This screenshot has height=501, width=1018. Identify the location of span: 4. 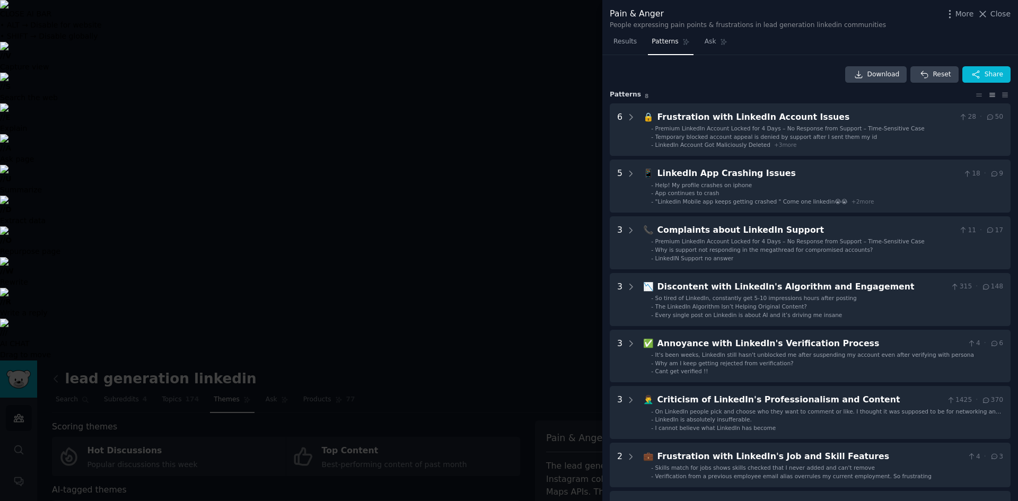
(973, 457).